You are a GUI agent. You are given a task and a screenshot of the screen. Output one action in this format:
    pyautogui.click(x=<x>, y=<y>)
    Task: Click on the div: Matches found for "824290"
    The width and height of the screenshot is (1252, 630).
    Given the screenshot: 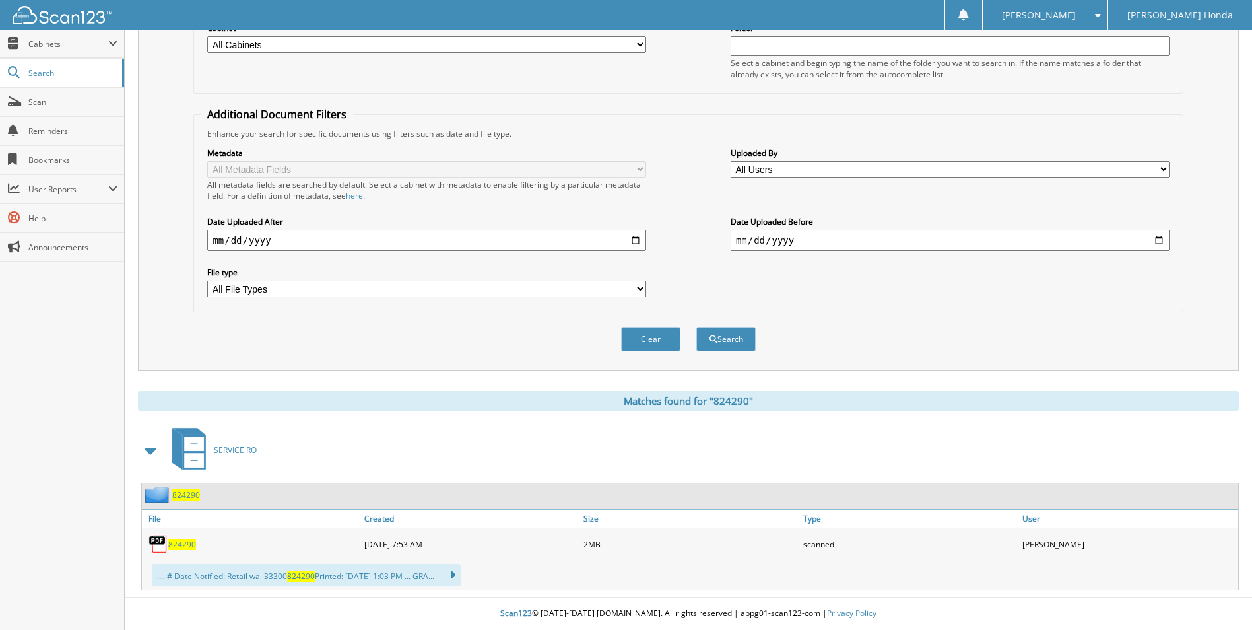 What is the action you would take?
    pyautogui.click(x=688, y=401)
    